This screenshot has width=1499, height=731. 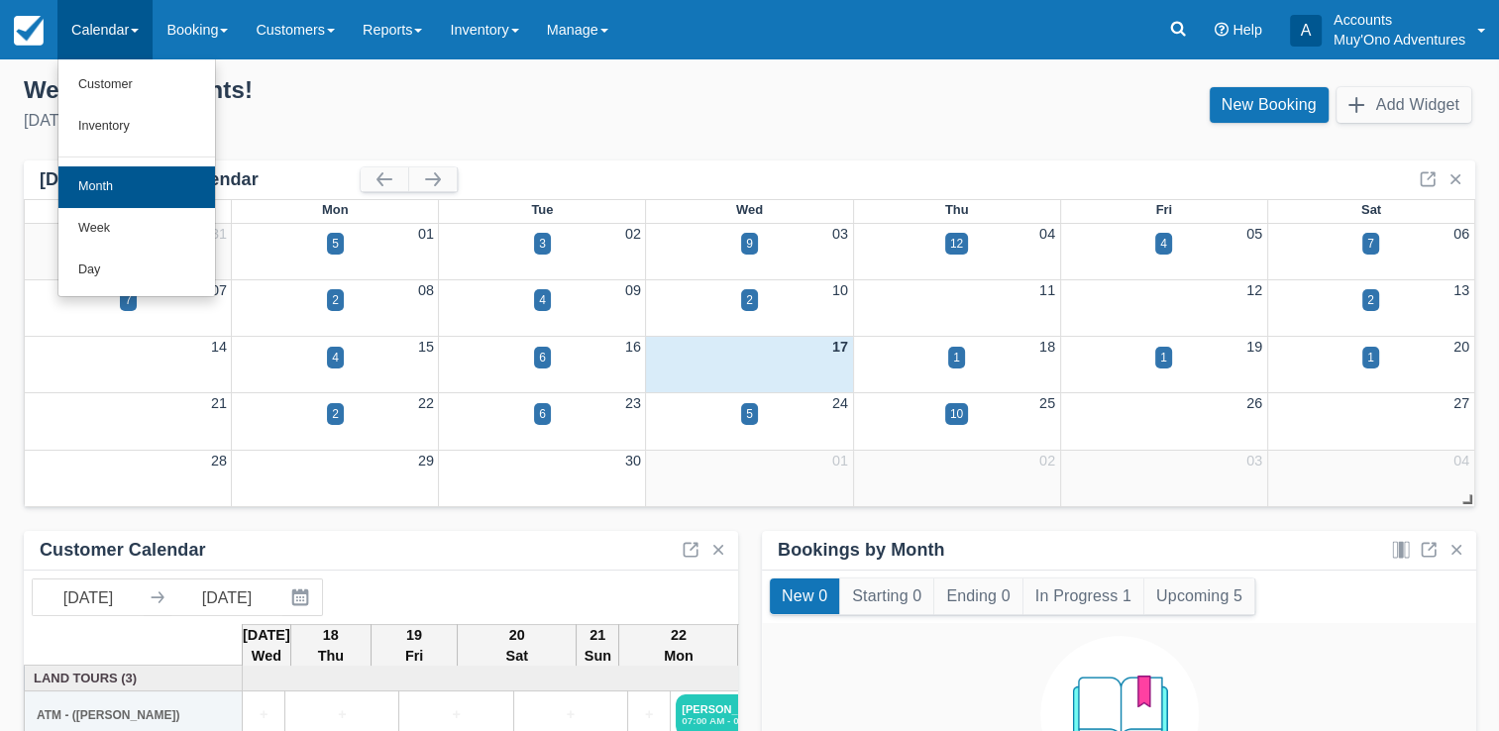 What do you see at coordinates (137, 187) in the screenshot?
I see `a: Month` at bounding box center [137, 187].